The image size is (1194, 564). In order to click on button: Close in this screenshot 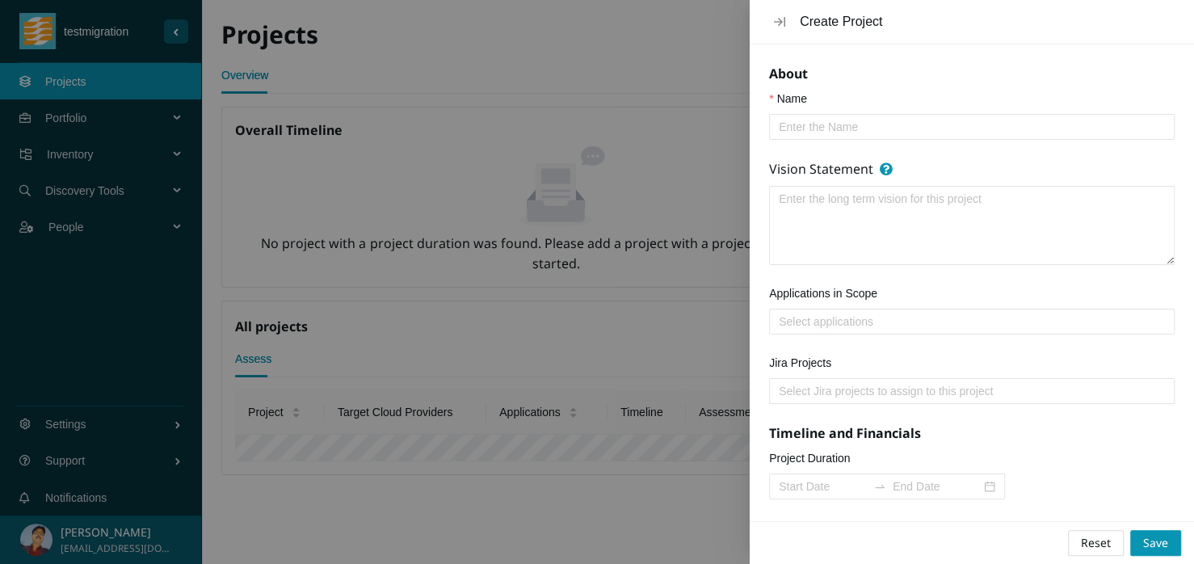, I will do `click(780, 22)`.